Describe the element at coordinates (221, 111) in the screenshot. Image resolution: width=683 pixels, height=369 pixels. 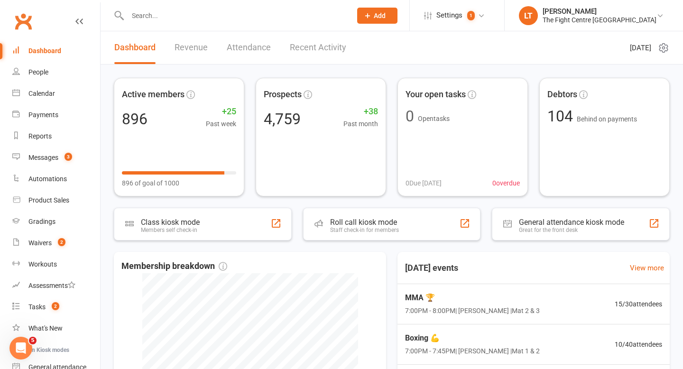
I see `span: +25` at that location.